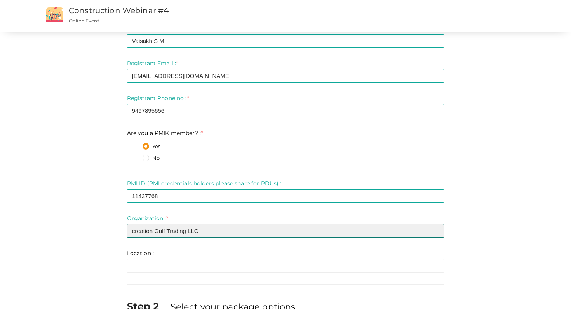 The width and height of the screenshot is (571, 309). Describe the element at coordinates (211, 21) in the screenshot. I see `p: Online Event` at that location.